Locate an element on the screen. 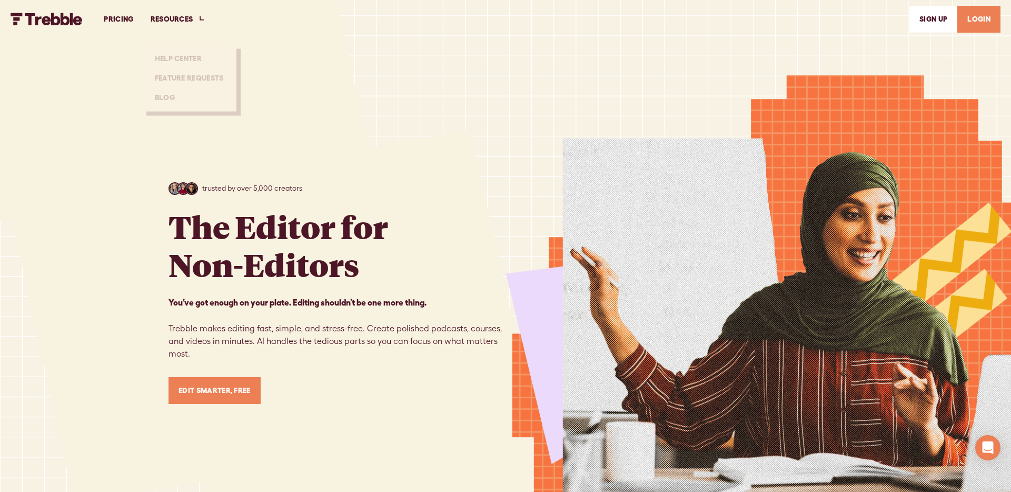 Image resolution: width=1011 pixels, height=492 pixels. p: Trebble makes editing fast, simple, and stress-free. Create polished podcasts, courses, and video... is located at coordinates (337, 328).